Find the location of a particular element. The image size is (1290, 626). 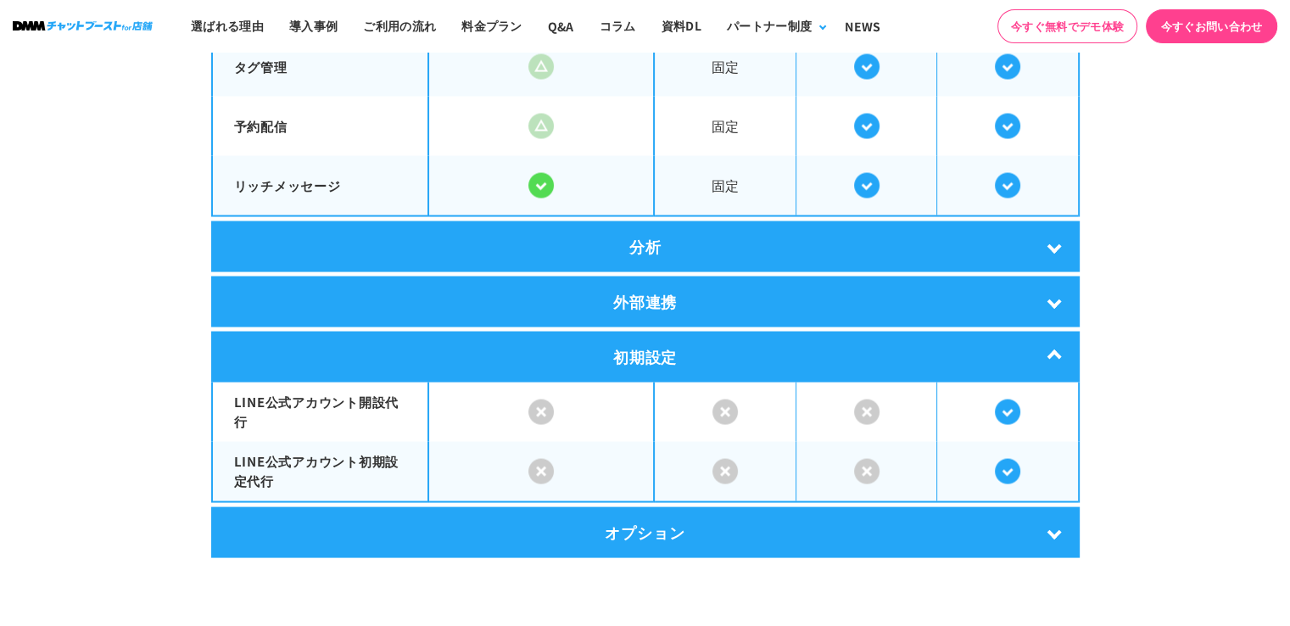

p: LINE公式アカウント開設代行 is located at coordinates (321, 411).